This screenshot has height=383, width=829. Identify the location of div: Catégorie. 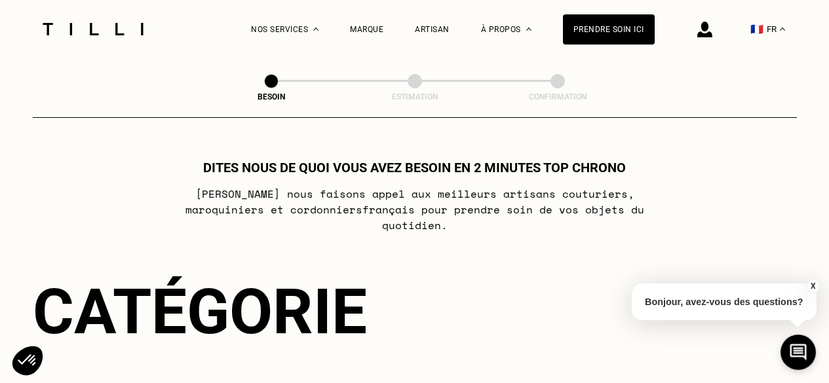
(415, 312).